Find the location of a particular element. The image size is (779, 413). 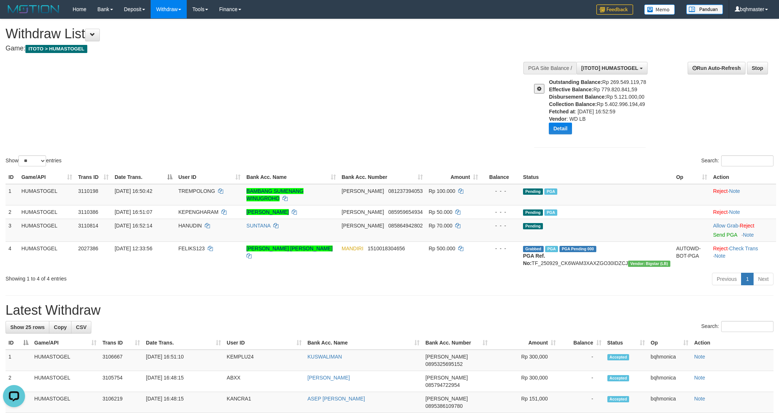

th: ID is located at coordinates (12, 177).